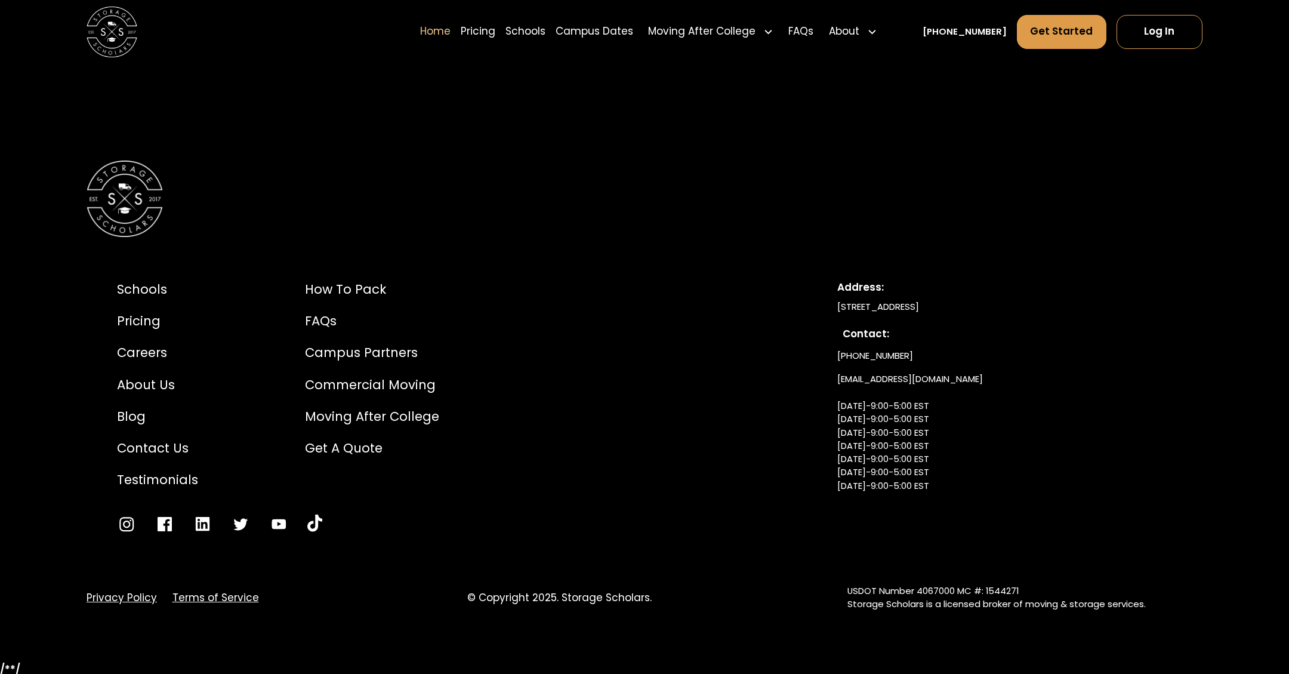 This screenshot has height=674, width=1289. Describe the element at coordinates (112, 32) in the screenshot. I see `img: Storage Scholars main logo` at that location.